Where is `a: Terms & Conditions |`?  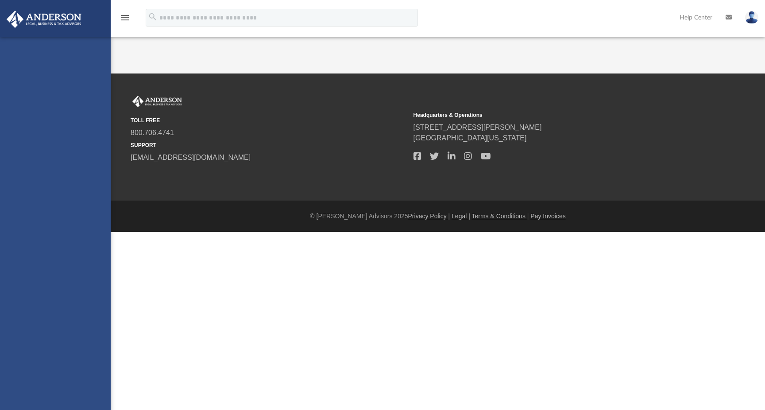
a: Terms & Conditions | is located at coordinates (500, 216).